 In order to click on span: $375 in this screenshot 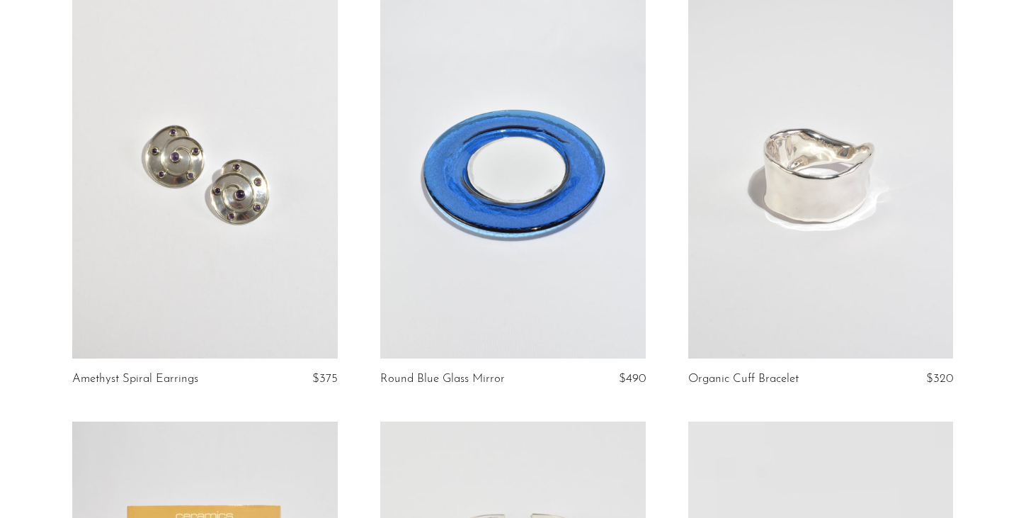, I will do `click(325, 378)`.